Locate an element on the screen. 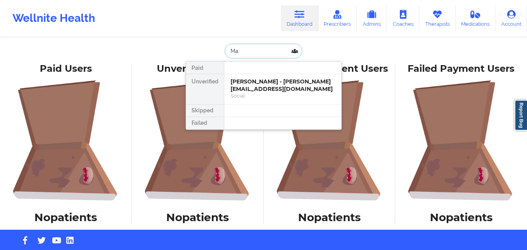 This screenshot has height=250, width=527. div: Paid Users is located at coordinates (66, 69).